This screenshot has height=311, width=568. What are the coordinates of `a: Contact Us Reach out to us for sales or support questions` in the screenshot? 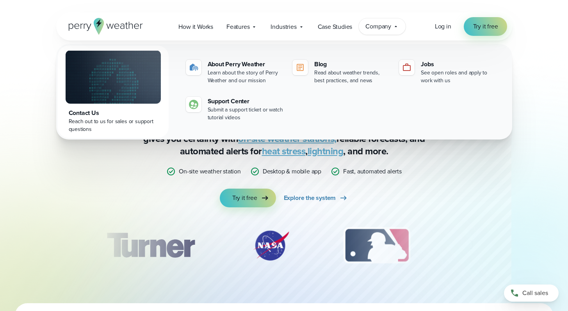 It's located at (113, 92).